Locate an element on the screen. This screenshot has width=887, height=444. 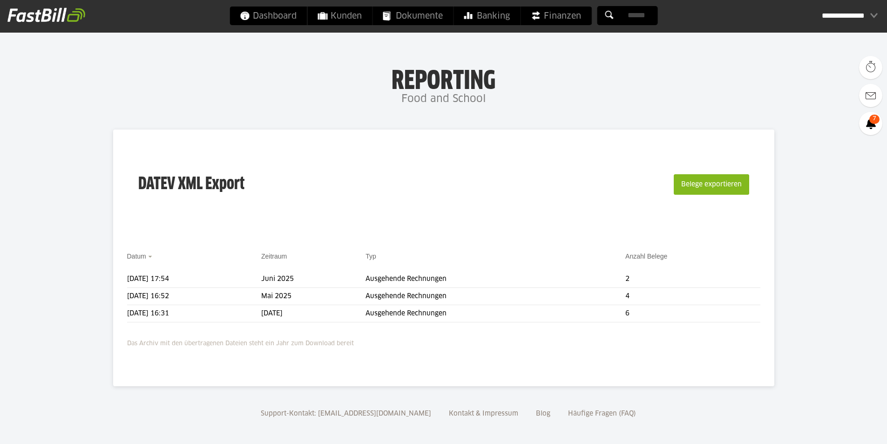
a: Dashboard is located at coordinates (268, 16).